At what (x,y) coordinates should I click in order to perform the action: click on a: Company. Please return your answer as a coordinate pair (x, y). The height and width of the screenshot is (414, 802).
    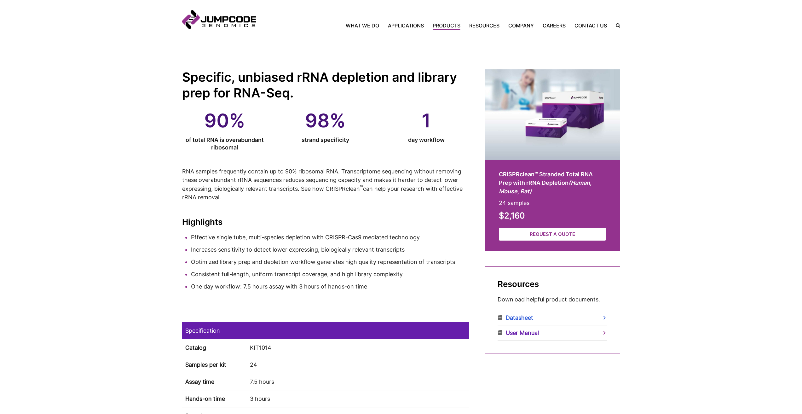
    Looking at the image, I should click on (521, 26).